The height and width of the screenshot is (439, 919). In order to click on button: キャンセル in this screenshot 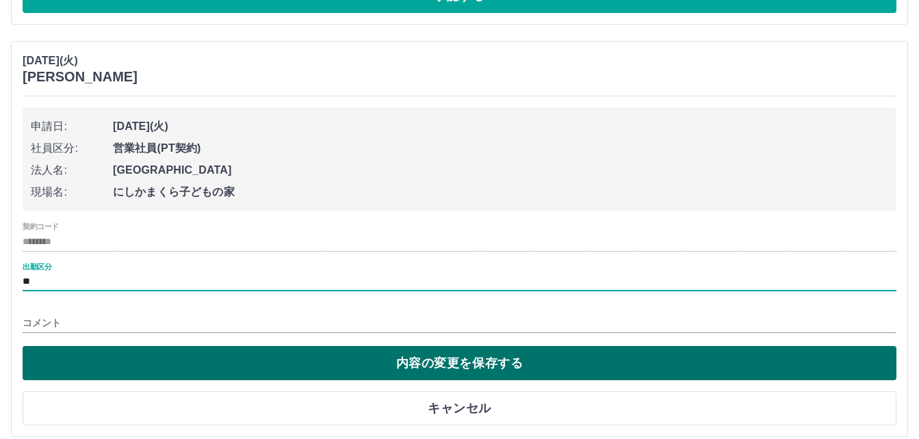, I will do `click(459, 408)`.